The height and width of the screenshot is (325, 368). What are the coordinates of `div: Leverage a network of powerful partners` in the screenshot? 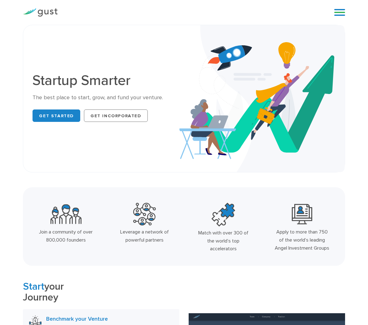 It's located at (144, 235).